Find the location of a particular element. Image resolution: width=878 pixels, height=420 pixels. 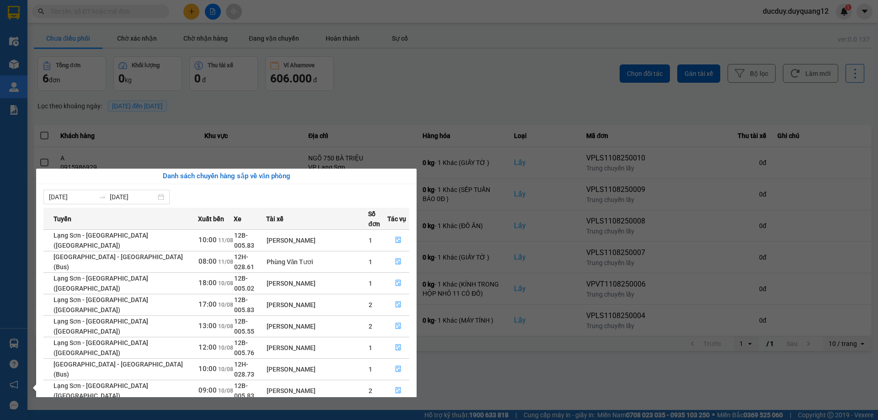

span: 12H-028.73 is located at coordinates (244, 369).